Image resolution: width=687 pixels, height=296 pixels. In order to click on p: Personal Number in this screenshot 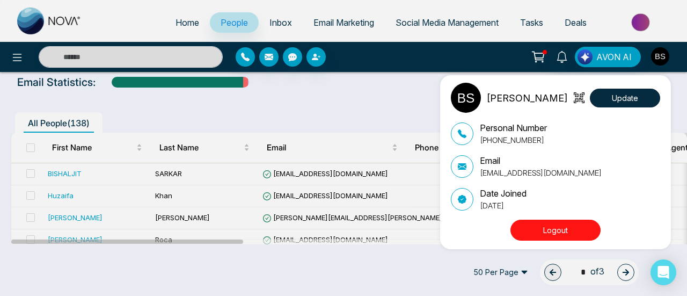, I will do `click(513, 128)`.